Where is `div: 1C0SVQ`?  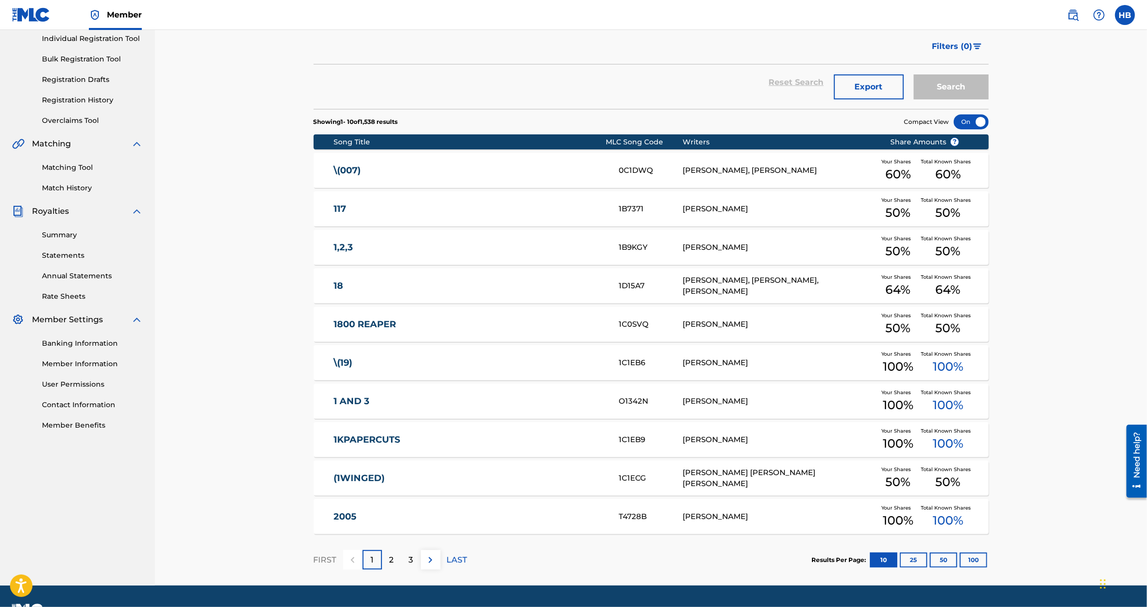 div: 1C0SVQ is located at coordinates (651, 324).